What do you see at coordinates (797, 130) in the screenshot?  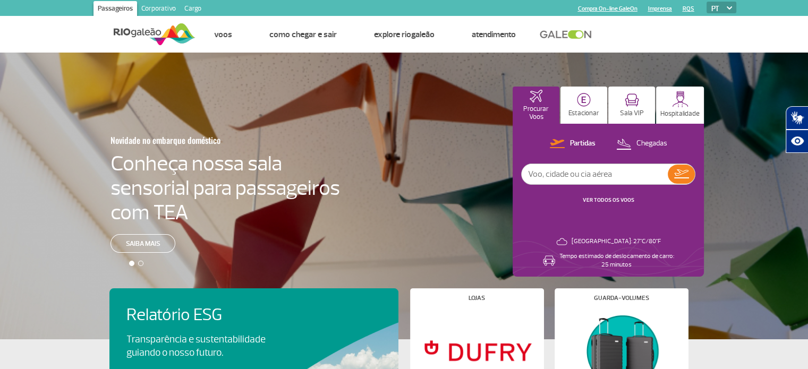 I see `div: Plugin de acessibilidade da Hand Talk.` at bounding box center [797, 130].